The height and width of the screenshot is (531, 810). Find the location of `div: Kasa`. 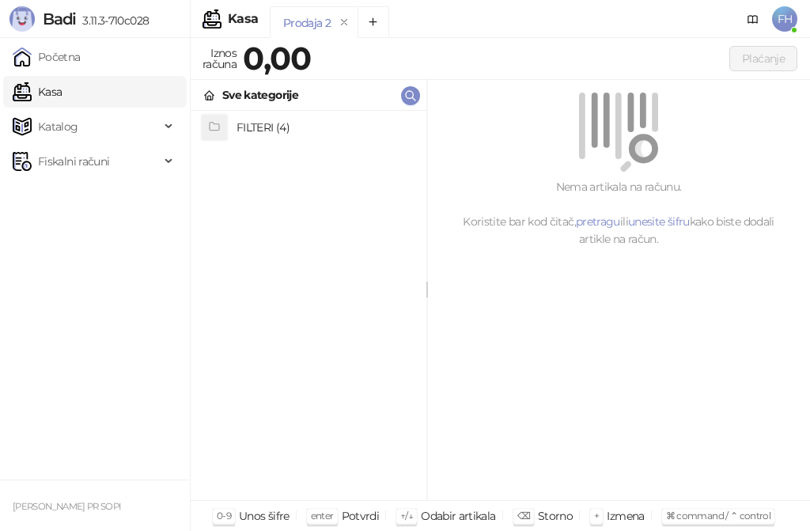

div: Kasa is located at coordinates (243, 19).